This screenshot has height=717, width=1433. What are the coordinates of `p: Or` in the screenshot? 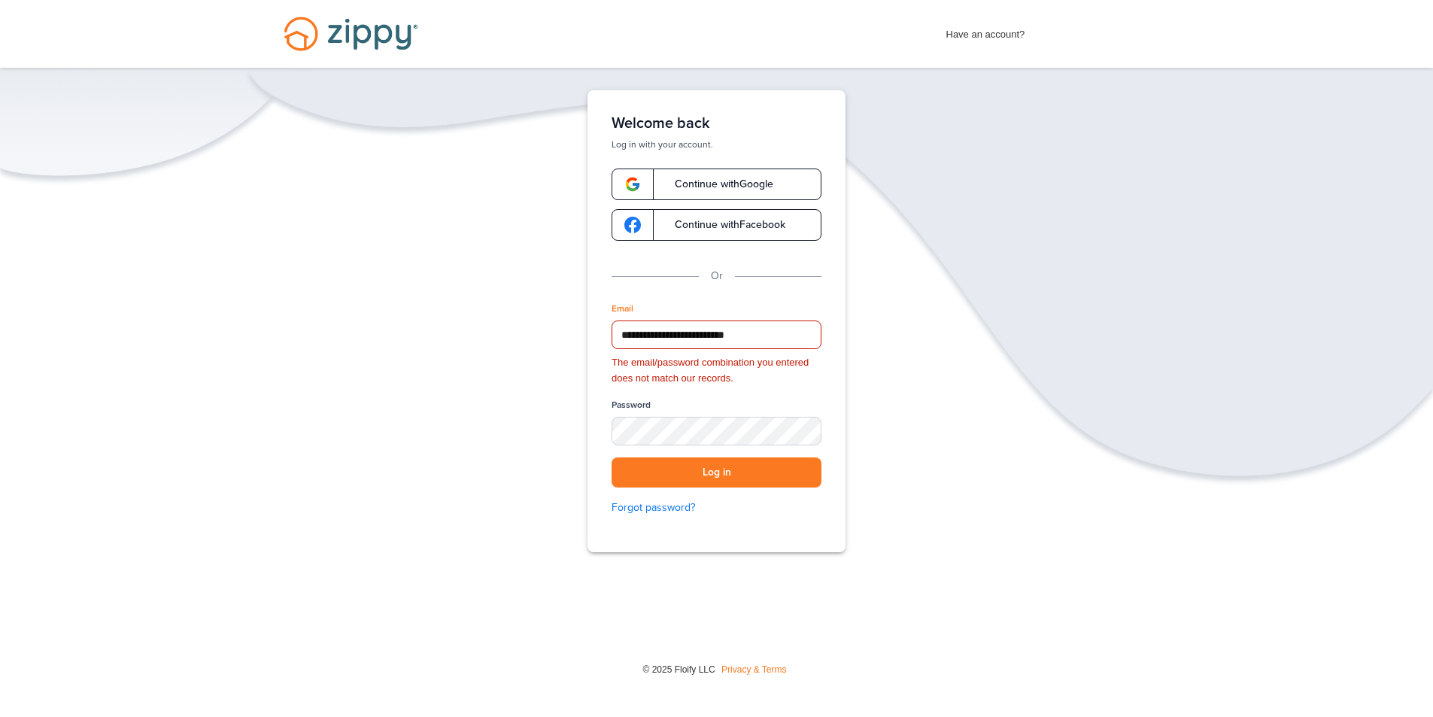 It's located at (717, 276).